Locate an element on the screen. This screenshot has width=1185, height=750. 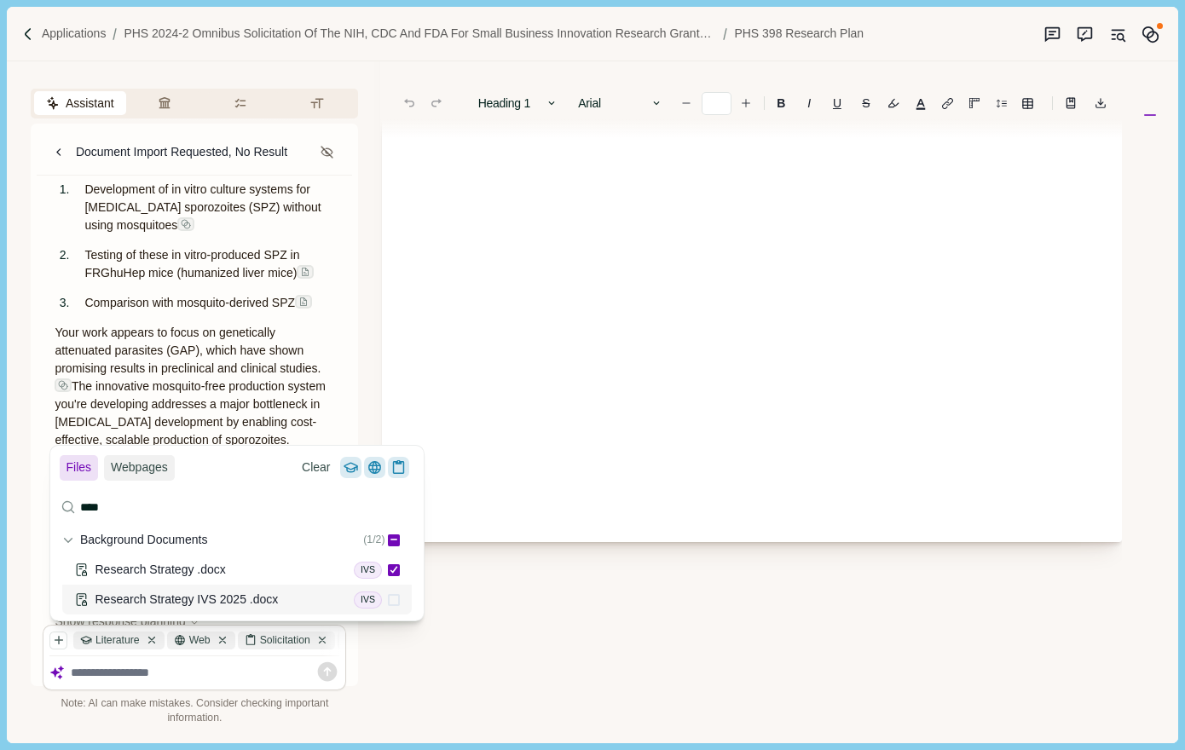
button: Export to docx is located at coordinates (1101, 103).